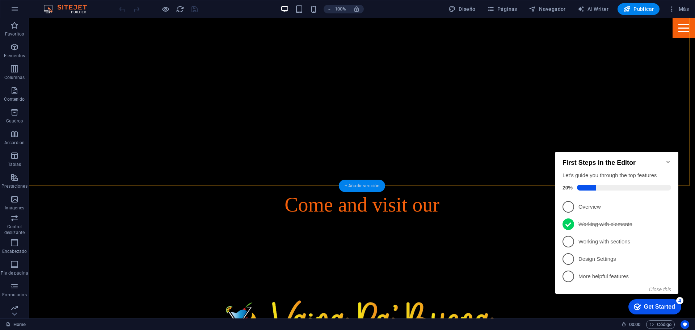  I want to click on div: Minimize checklist, so click(116, 21).